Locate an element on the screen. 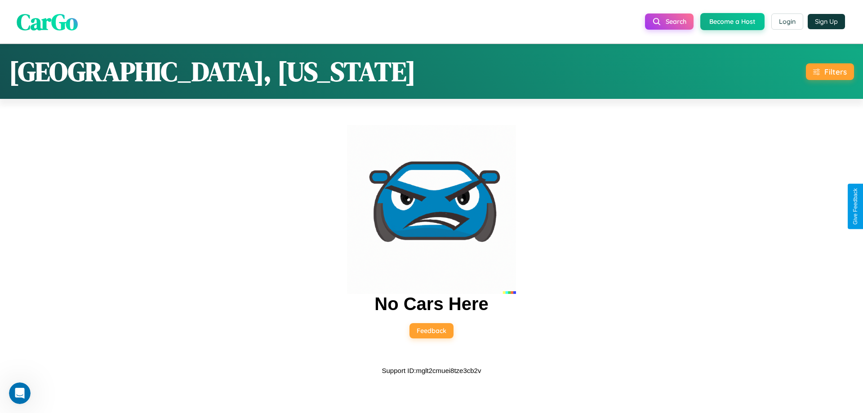  span: Search is located at coordinates (676, 22).